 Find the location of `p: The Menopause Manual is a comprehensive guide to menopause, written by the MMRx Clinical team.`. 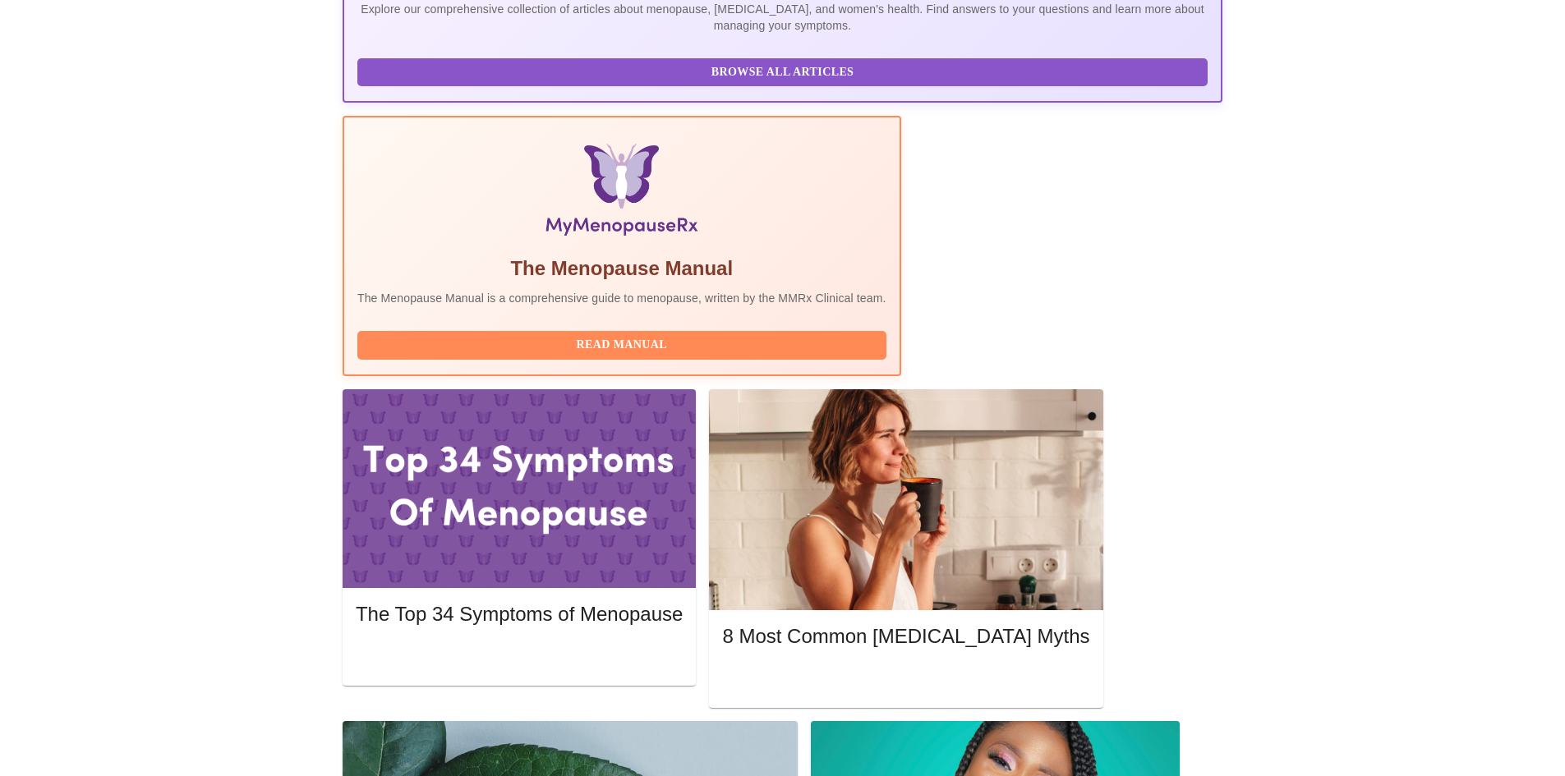

p: The Menopause Manual is a comprehensive guide to menopause, written by the MMRx Clinical team. is located at coordinates (622, 298).